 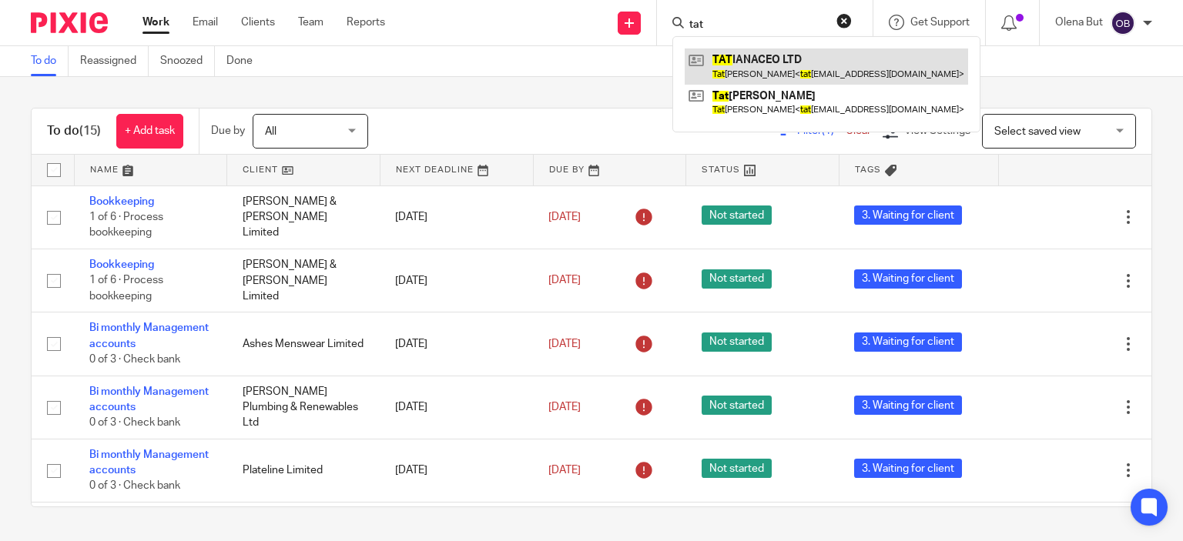 What do you see at coordinates (1079, 22) in the screenshot?
I see `p: Olena But` at bounding box center [1079, 22].